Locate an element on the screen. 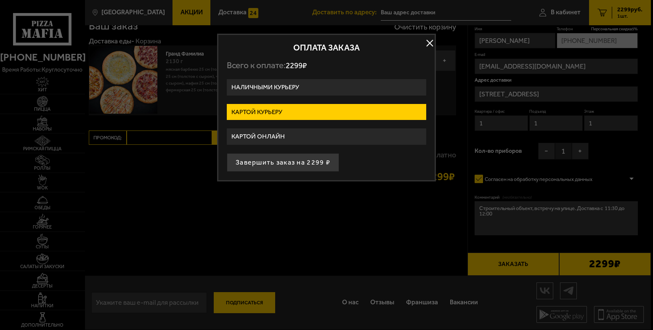  label: Картой курьеру is located at coordinates (326, 112).